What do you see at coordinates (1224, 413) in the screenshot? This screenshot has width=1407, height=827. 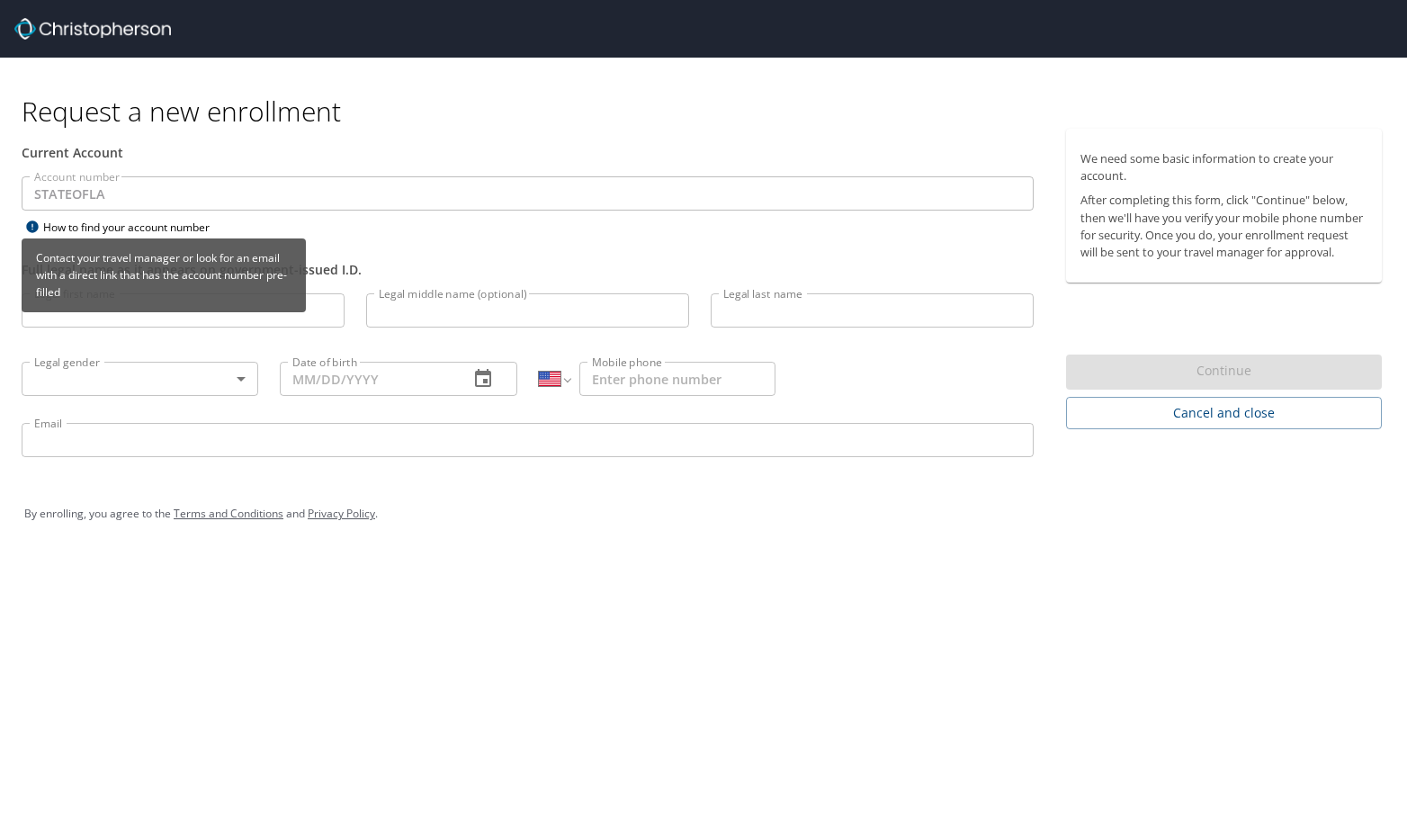 I see `span: Cancel and close` at bounding box center [1224, 413].